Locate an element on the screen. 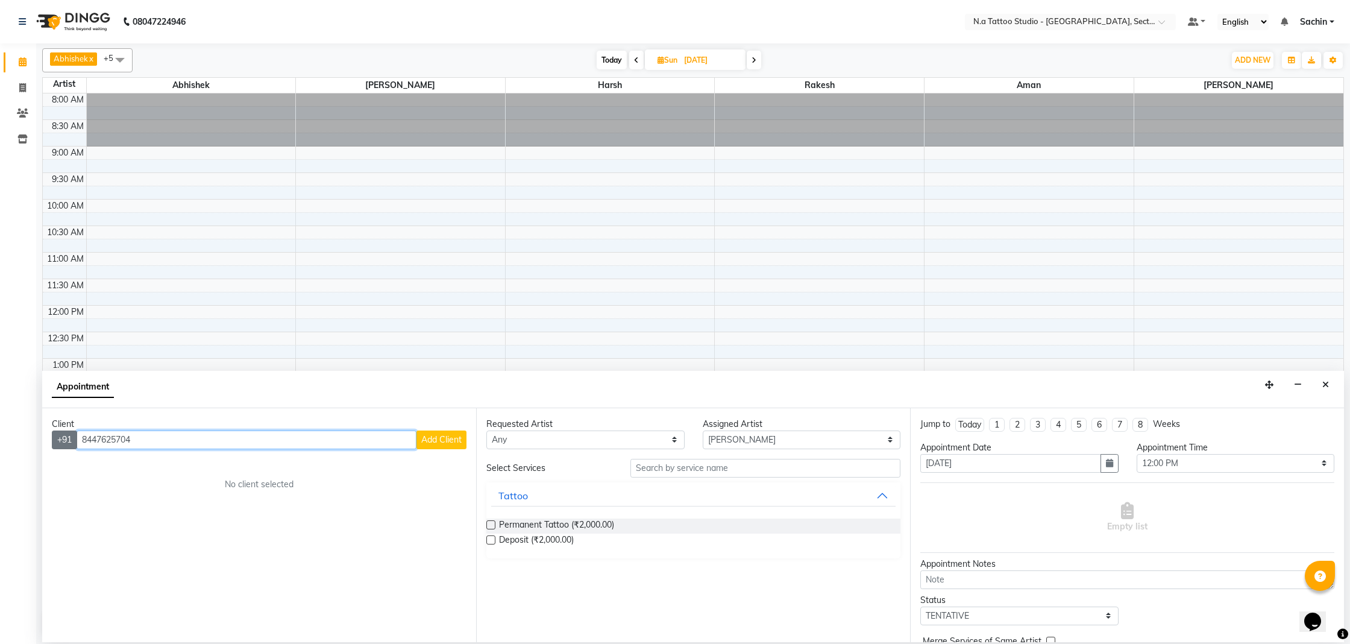 The width and height of the screenshot is (1350, 644). div: Appointment Date is located at coordinates (1019, 447).